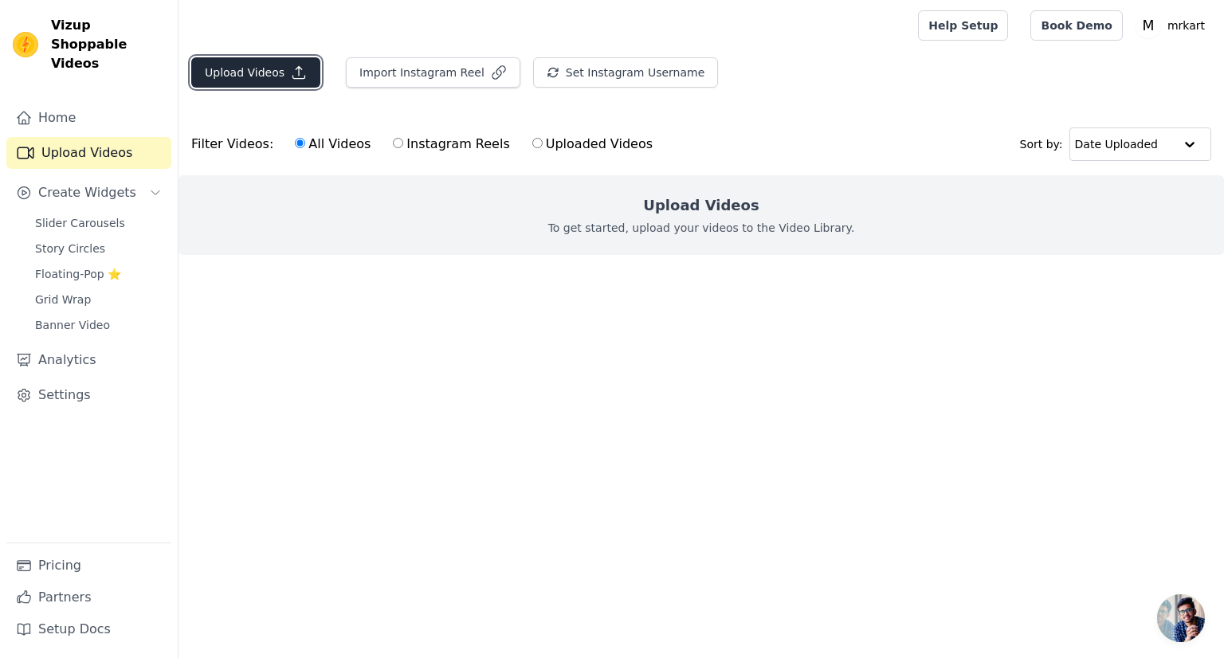 Image resolution: width=1224 pixels, height=658 pixels. What do you see at coordinates (88, 395) in the screenshot?
I see `a: Settings` at bounding box center [88, 395].